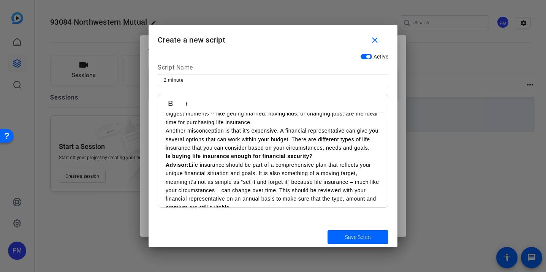  I want to click on strong: Is buying life insurance enough for financial security?, so click(239, 156).